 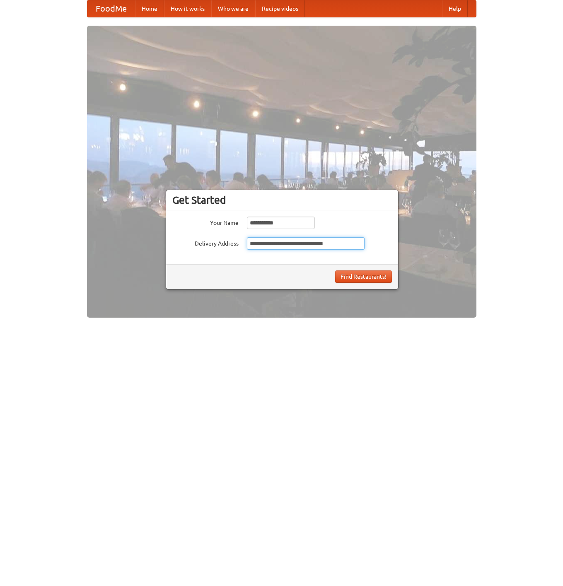 What do you see at coordinates (150, 9) in the screenshot?
I see `a: Home` at bounding box center [150, 9].